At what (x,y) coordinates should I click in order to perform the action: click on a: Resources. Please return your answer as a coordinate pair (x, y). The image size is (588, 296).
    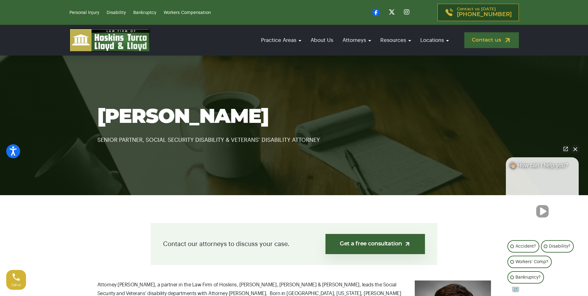
    Looking at the image, I should click on (396, 40).